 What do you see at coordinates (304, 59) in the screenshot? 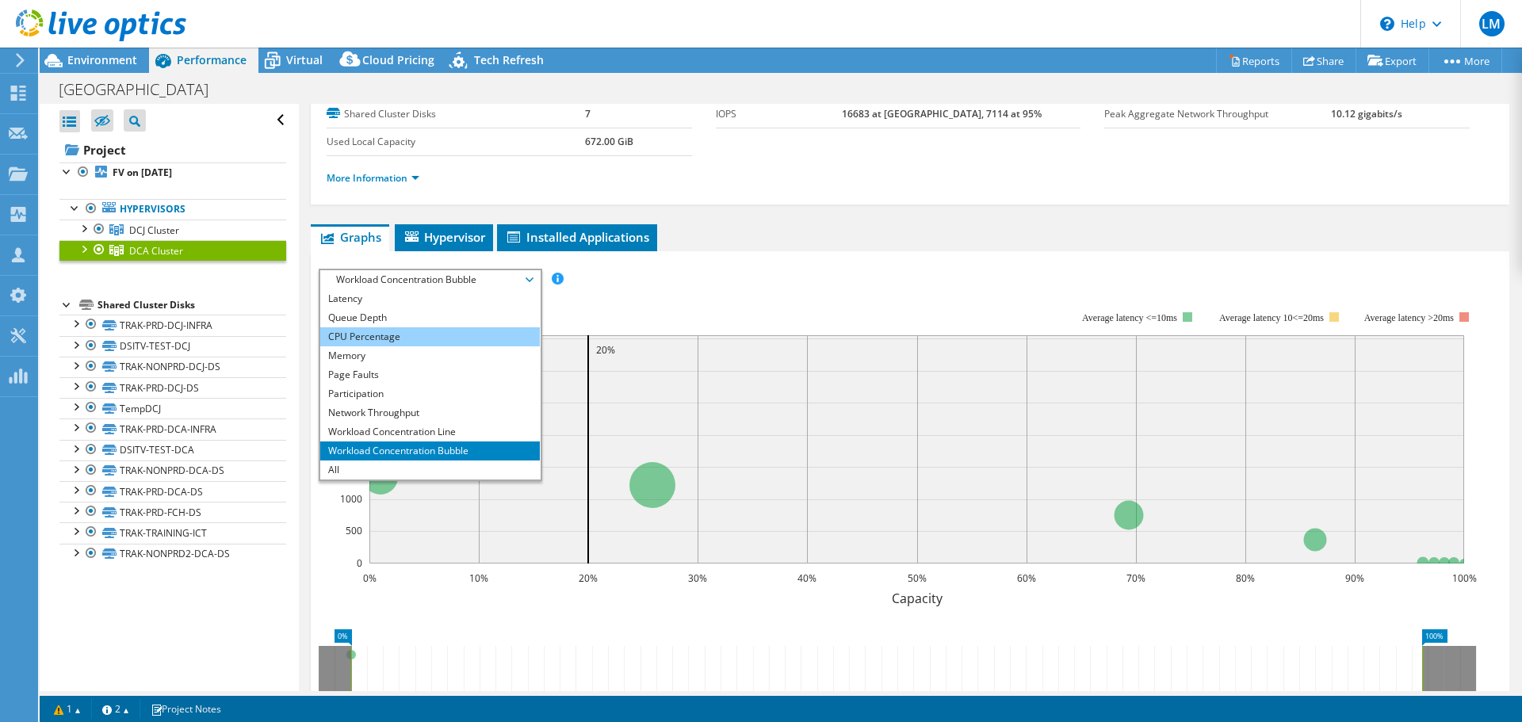
I see `span: Virtual` at bounding box center [304, 59].